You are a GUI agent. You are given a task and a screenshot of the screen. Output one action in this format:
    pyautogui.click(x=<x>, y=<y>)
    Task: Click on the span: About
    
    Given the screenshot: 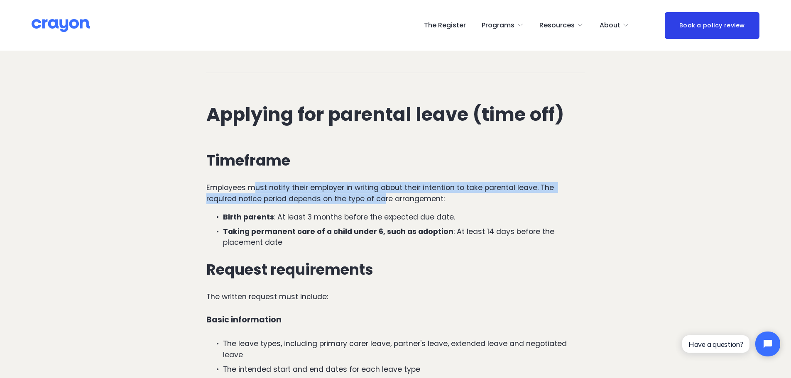 What is the action you would take?
    pyautogui.click(x=610, y=25)
    